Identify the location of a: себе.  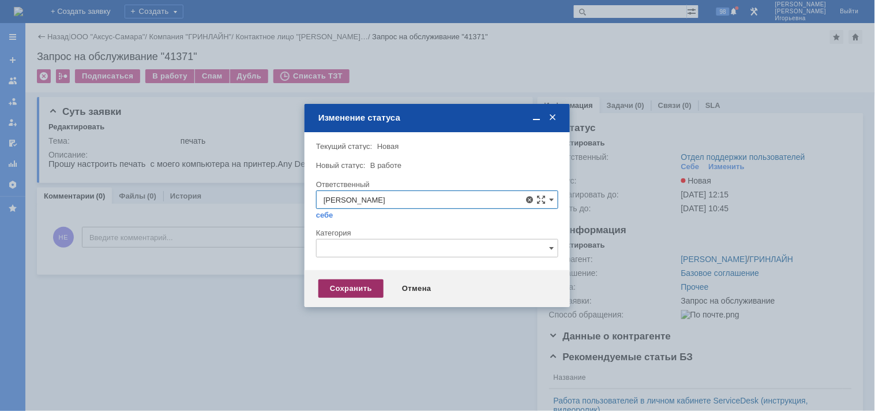
(325, 215).